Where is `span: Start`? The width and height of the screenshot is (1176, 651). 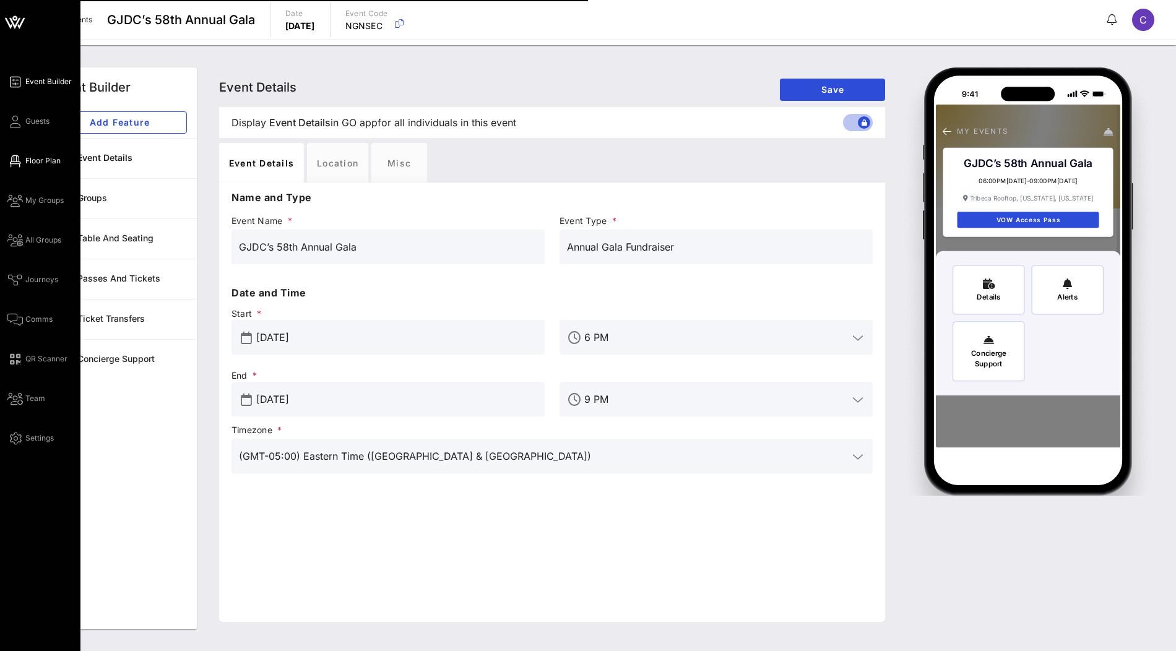
span: Start is located at coordinates (388, 314).